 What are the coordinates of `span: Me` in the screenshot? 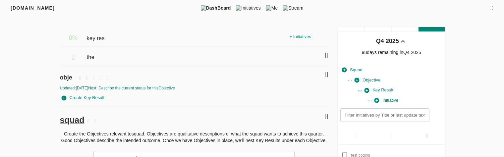 It's located at (272, 8).